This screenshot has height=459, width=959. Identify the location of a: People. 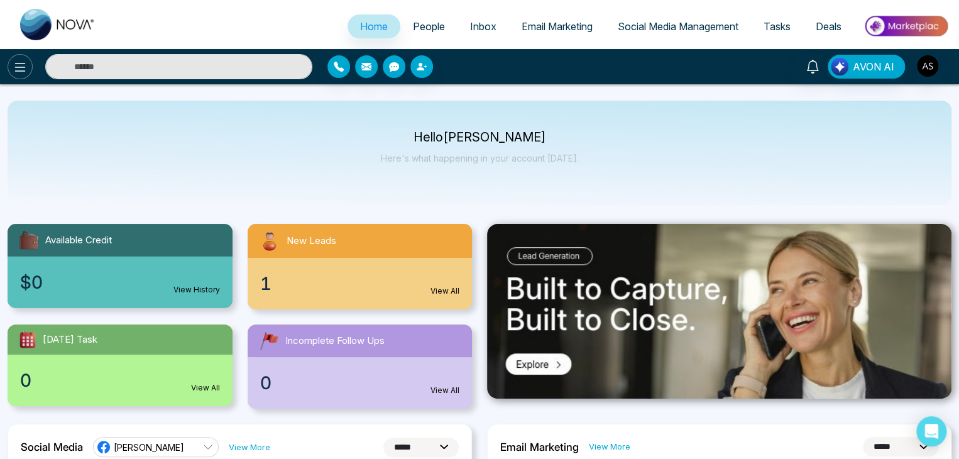
(428, 26).